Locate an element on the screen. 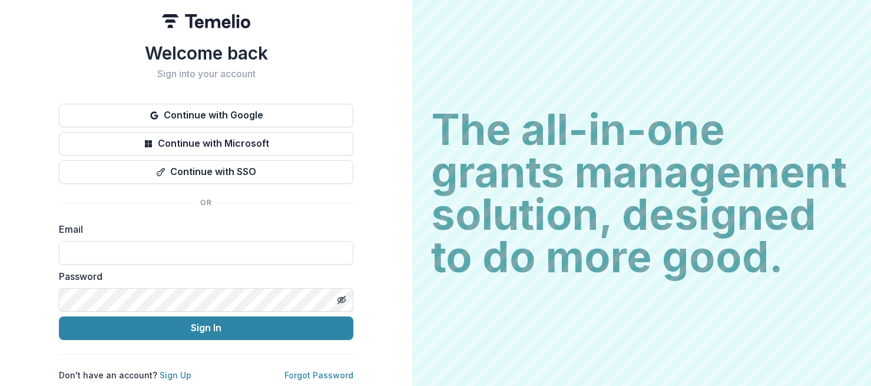  img: Temelio is located at coordinates (206, 21).